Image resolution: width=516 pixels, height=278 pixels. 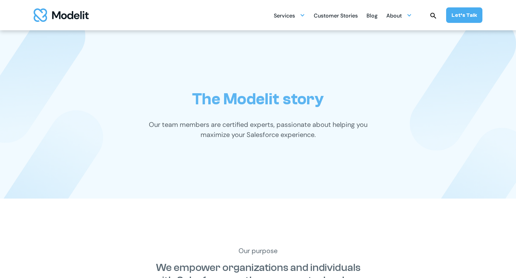 What do you see at coordinates (258, 99) in the screenshot?
I see `h1: The Modelit story` at bounding box center [258, 99].